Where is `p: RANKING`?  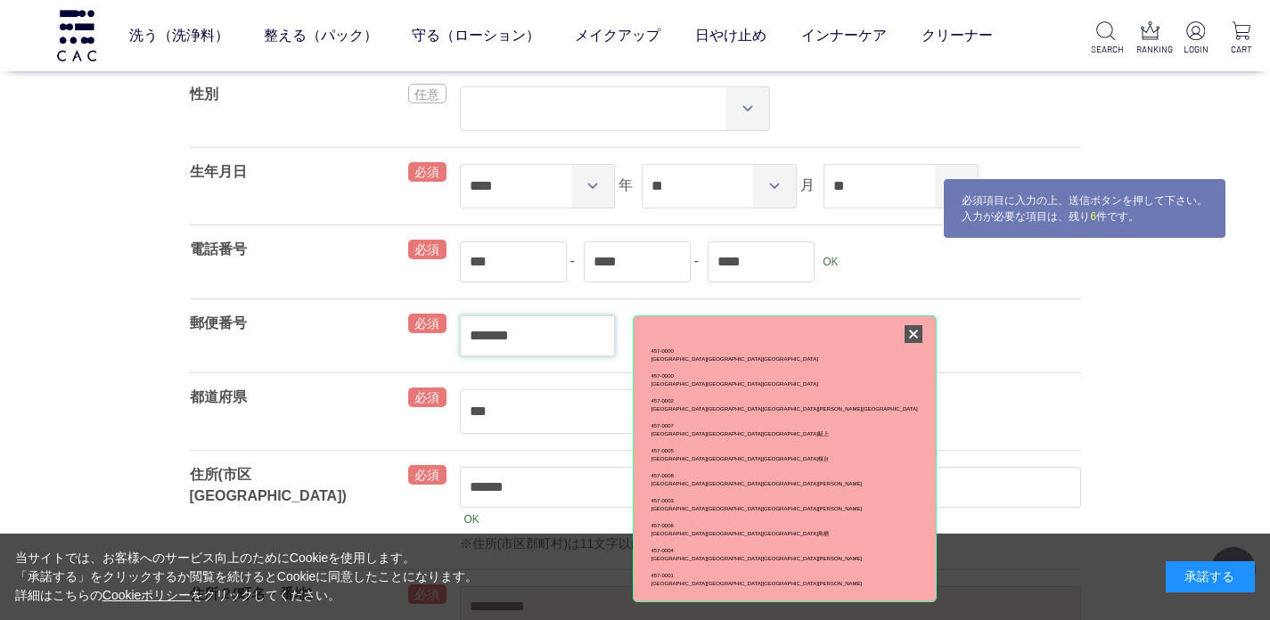
p: RANKING is located at coordinates (1151, 49).